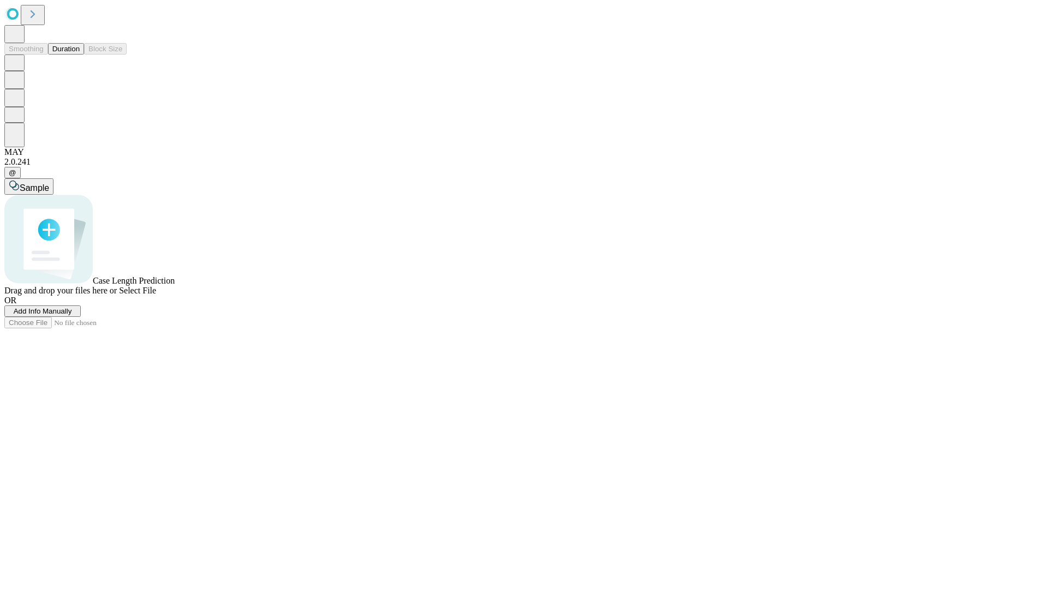 The image size is (1048, 589). Describe the element at coordinates (43, 311) in the screenshot. I see `span: Add Info Manually` at that location.